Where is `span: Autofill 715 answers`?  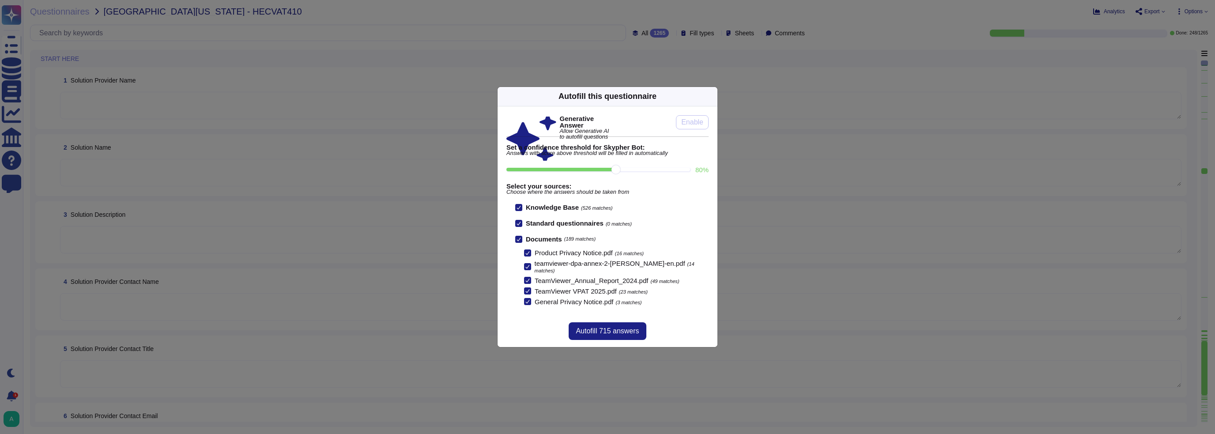 span: Autofill 715 answers is located at coordinates (607, 331).